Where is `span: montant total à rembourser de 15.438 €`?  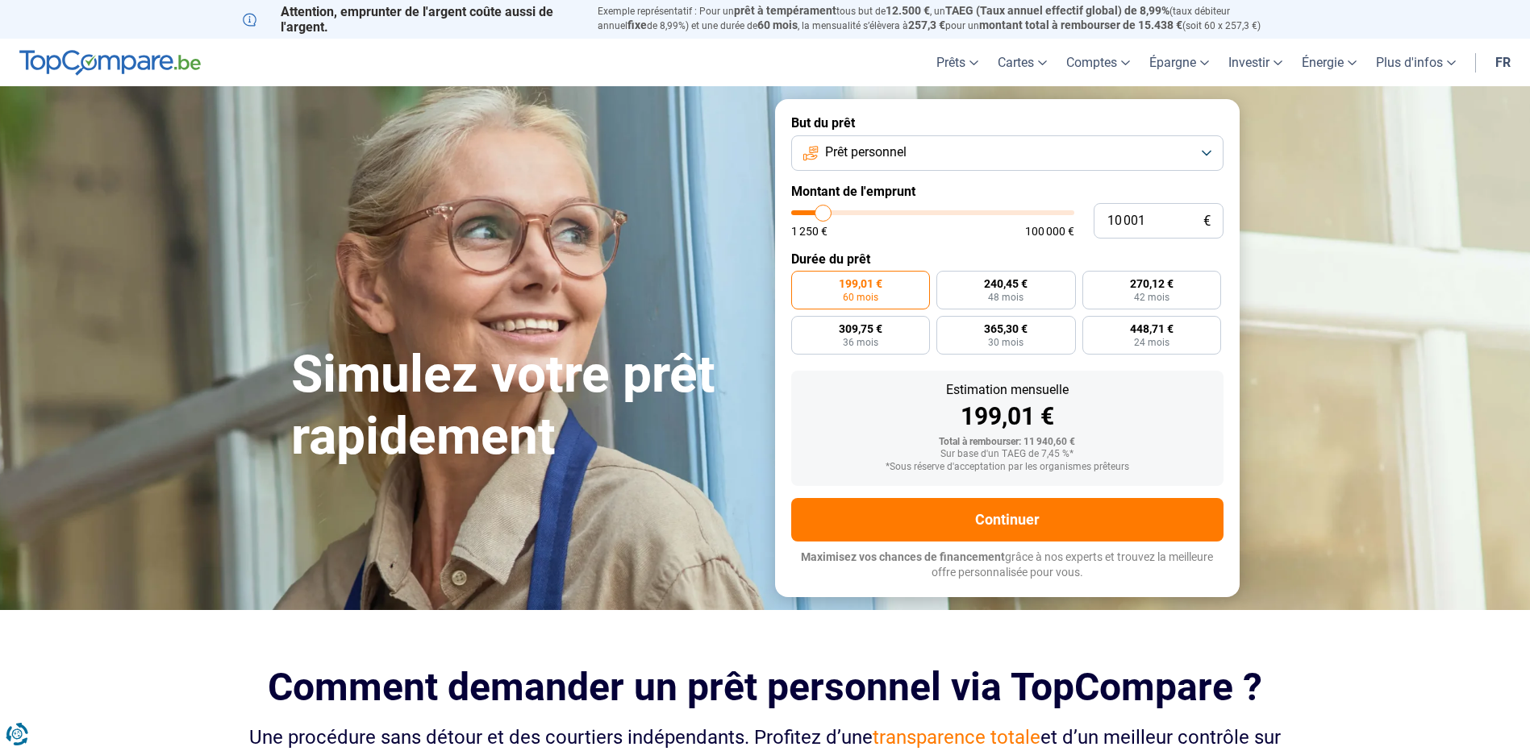
span: montant total à rembourser de 15.438 € is located at coordinates (1080, 25).